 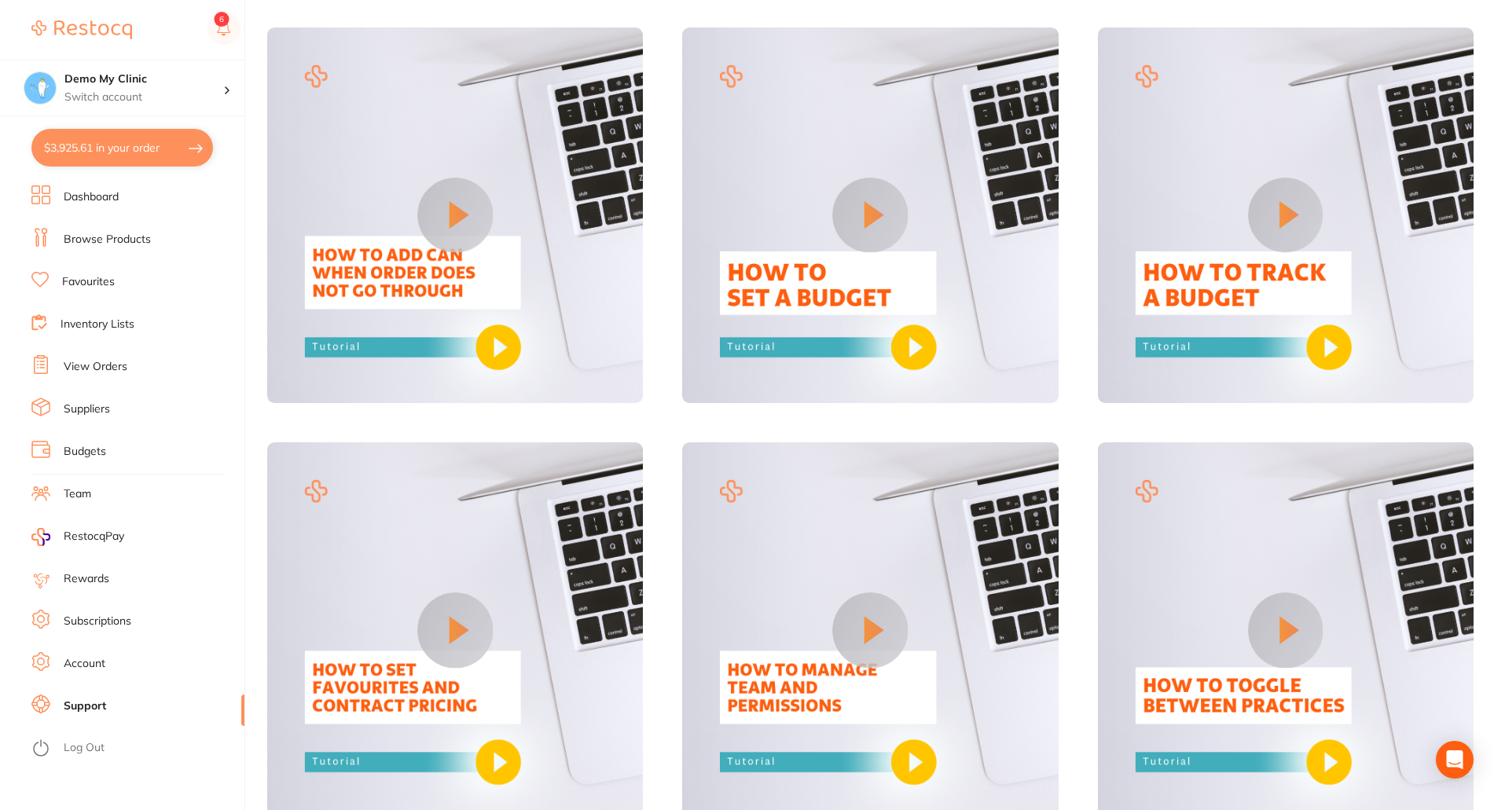 What do you see at coordinates (97, 622) in the screenshot?
I see `a: Subscriptions` at bounding box center [97, 622].